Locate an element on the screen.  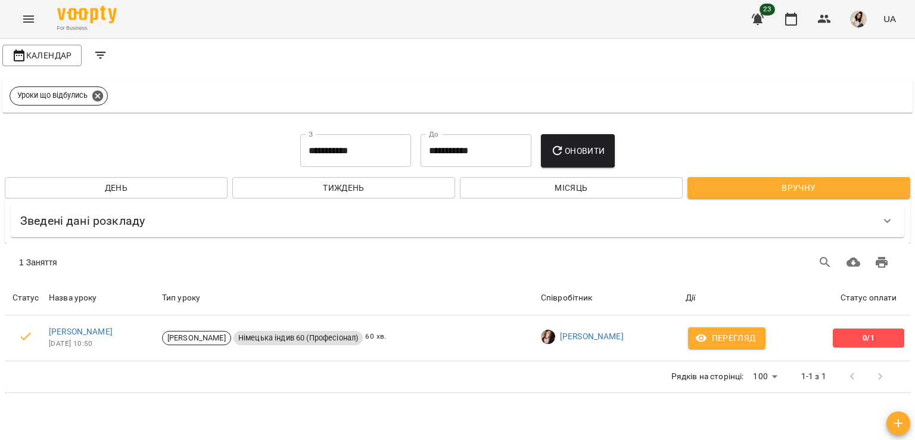
button: Filters is located at coordinates (101, 55).